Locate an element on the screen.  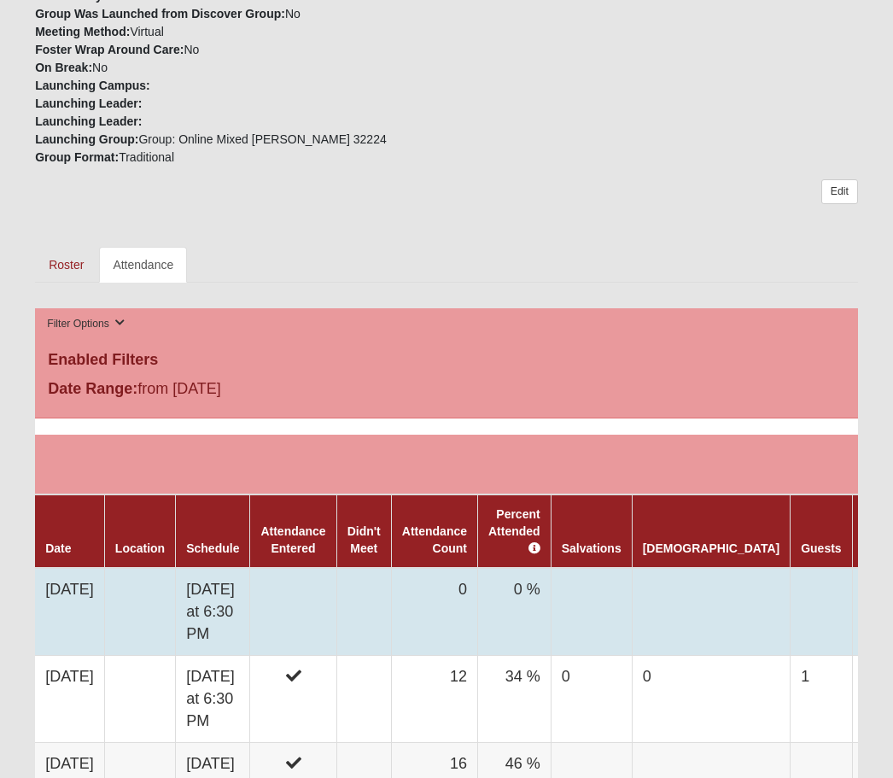
th: Guests is located at coordinates (821, 532).